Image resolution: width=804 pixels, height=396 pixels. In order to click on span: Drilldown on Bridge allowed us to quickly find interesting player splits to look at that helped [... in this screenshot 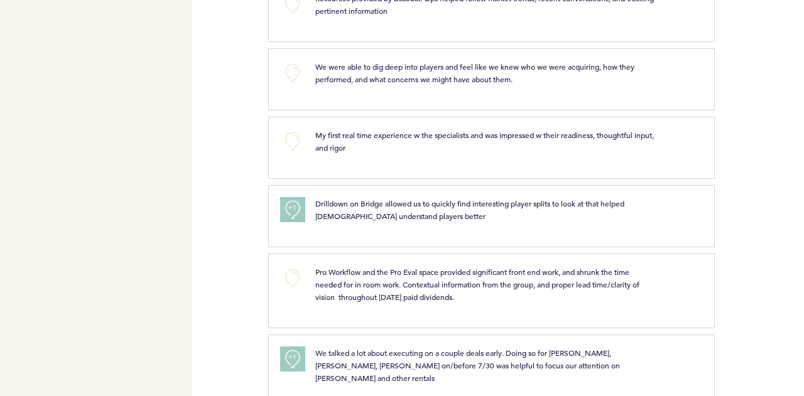, I will do `click(470, 210)`.